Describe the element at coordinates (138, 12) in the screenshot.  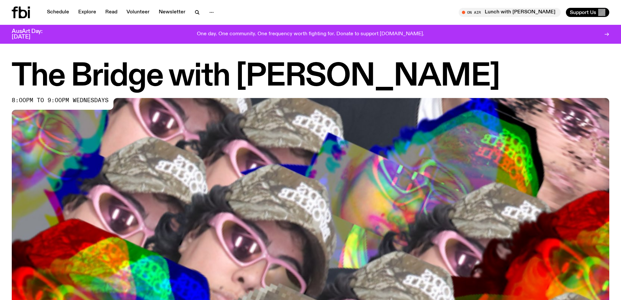
I see `a: Volunteer` at that location.